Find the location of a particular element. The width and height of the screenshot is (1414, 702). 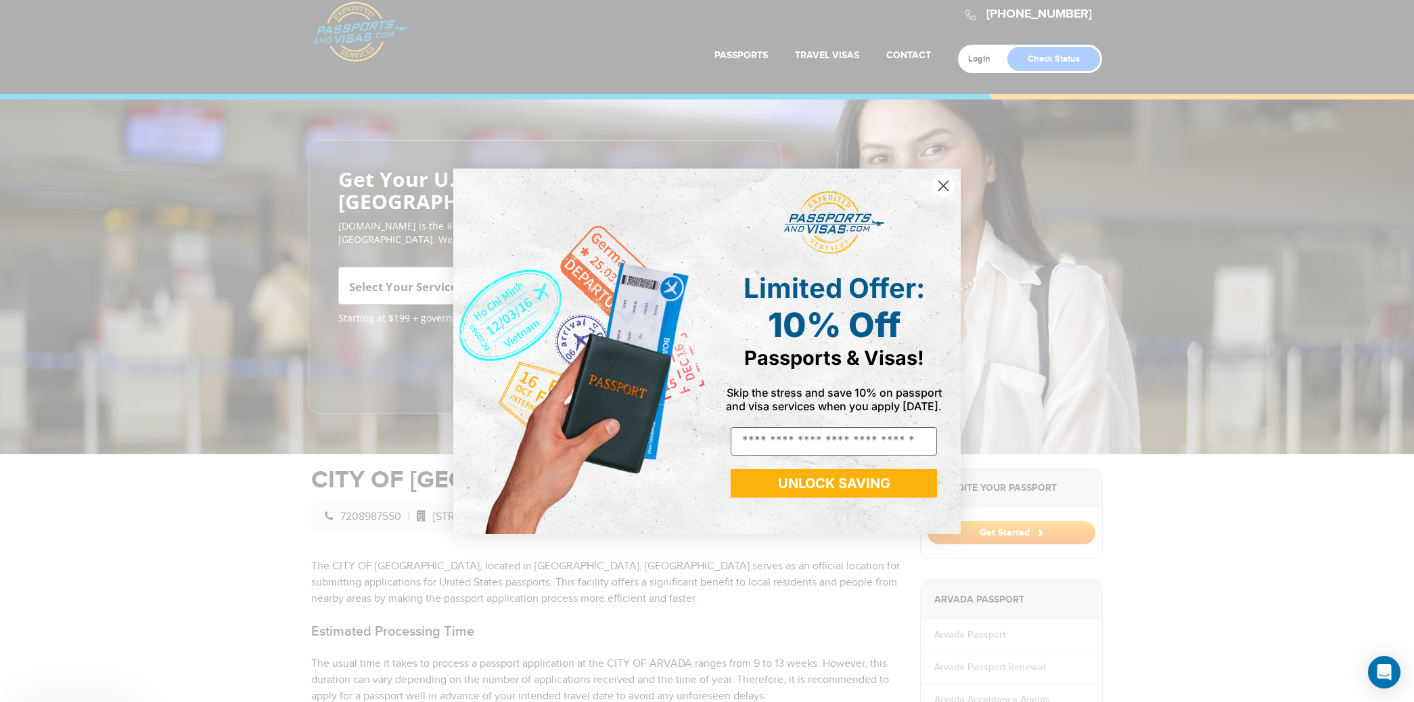

button: Close dialog is located at coordinates (943, 185).